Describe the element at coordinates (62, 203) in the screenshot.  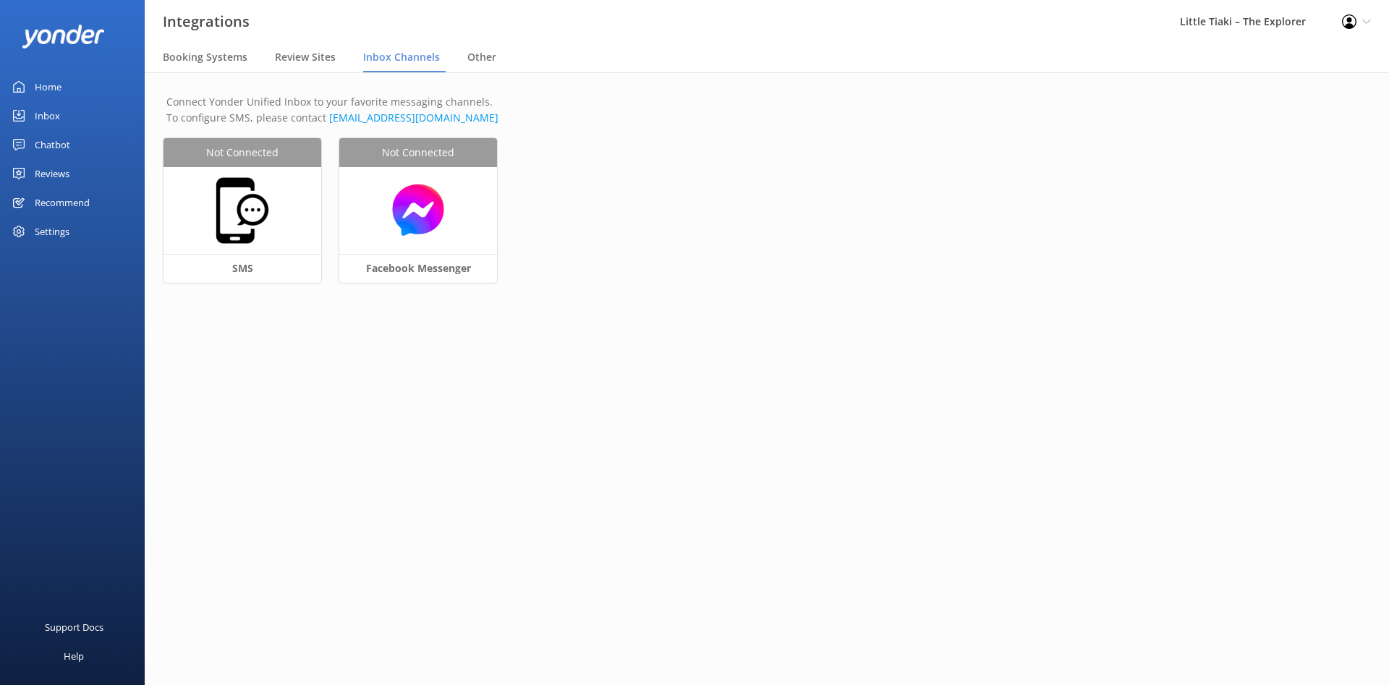
I see `div: Recommend` at that location.